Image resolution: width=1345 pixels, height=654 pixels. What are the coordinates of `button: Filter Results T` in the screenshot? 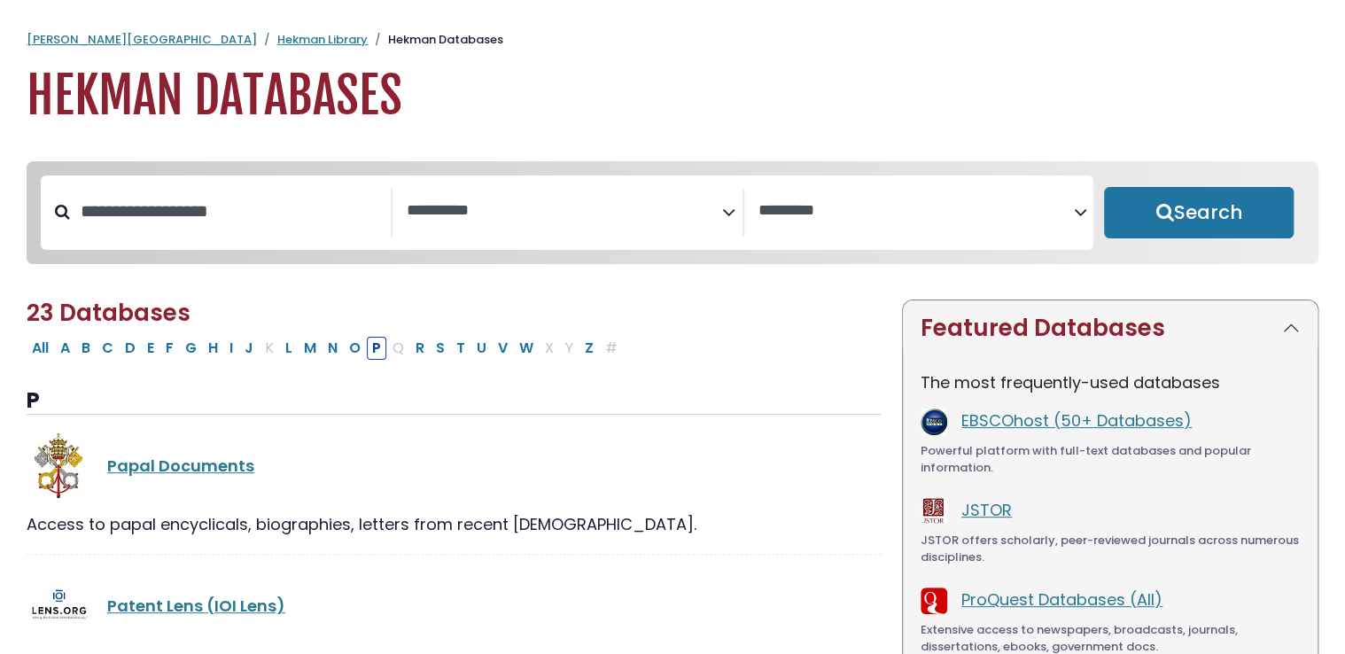 It's located at (461, 348).